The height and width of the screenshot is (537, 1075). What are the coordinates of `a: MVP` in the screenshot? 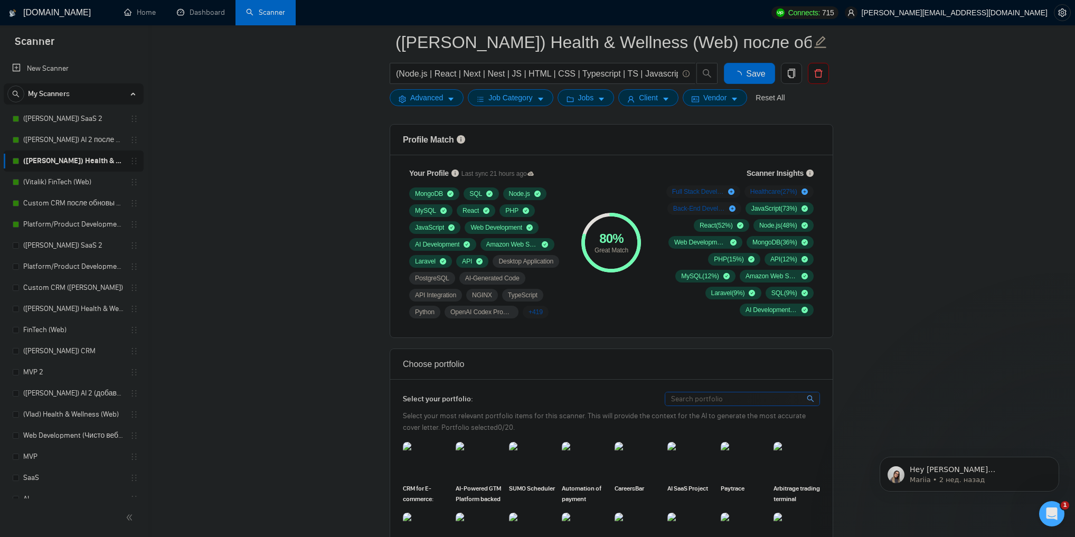 It's located at (73, 457).